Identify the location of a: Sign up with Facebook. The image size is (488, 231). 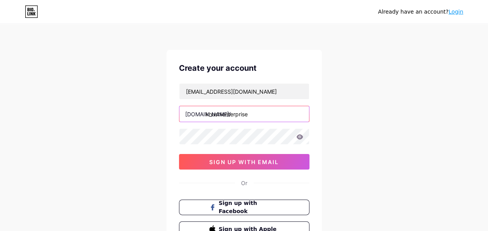
(244, 207).